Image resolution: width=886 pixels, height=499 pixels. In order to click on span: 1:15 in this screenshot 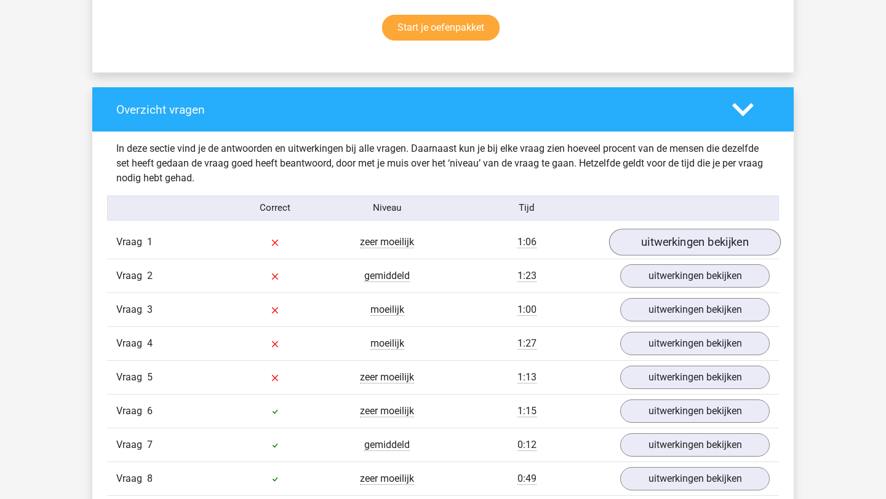, I will do `click(527, 412)`.